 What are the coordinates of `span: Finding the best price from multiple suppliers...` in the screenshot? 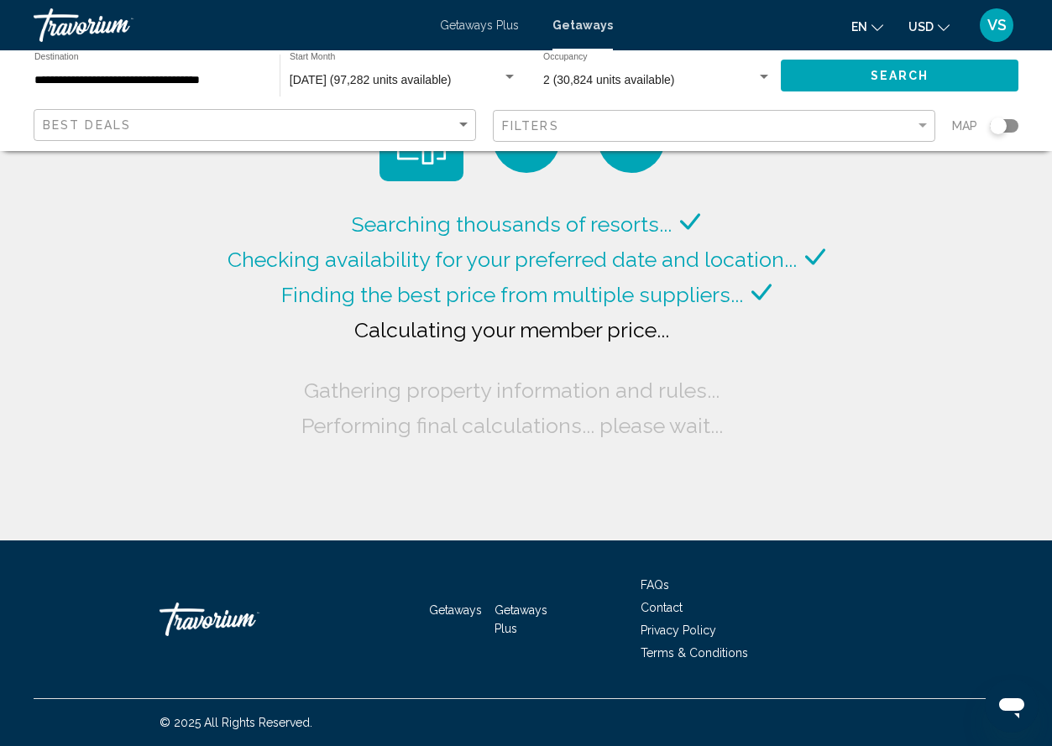 It's located at (512, 295).